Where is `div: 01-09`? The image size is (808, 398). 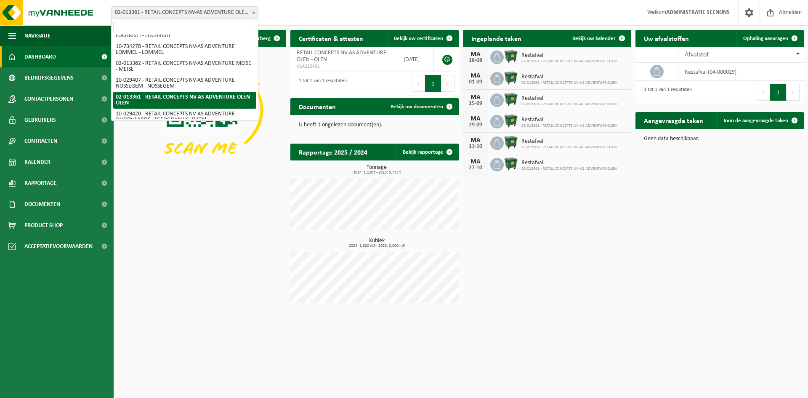
div: 01-09 is located at coordinates (475, 82).